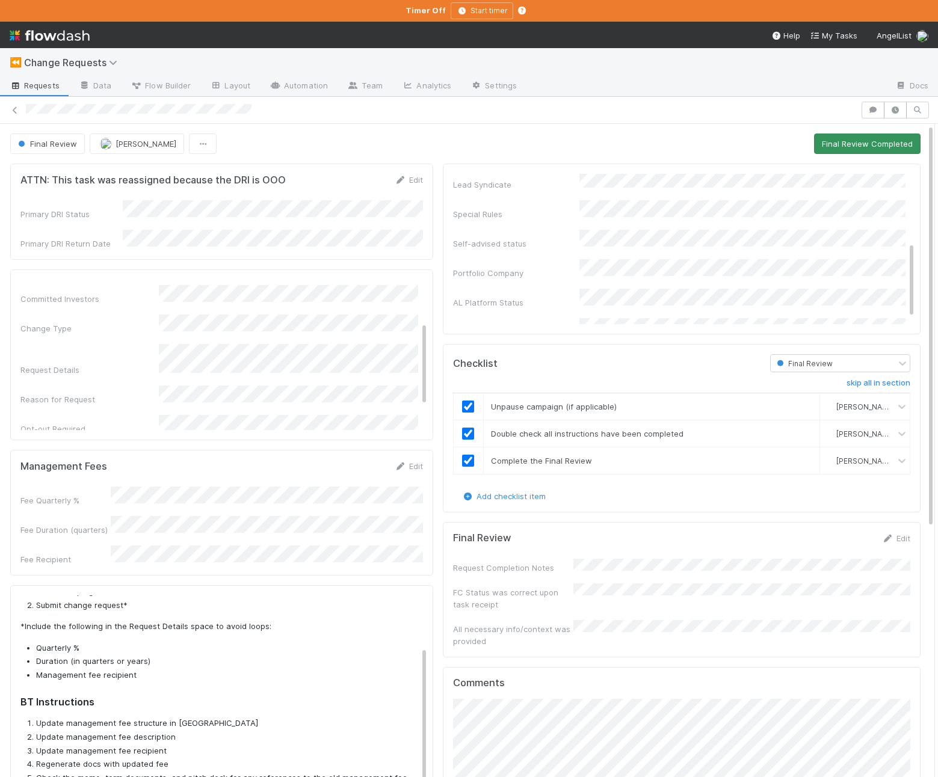  I want to click on img: logo-inverted-e16ddd16eac7371096b0.svg, so click(49, 36).